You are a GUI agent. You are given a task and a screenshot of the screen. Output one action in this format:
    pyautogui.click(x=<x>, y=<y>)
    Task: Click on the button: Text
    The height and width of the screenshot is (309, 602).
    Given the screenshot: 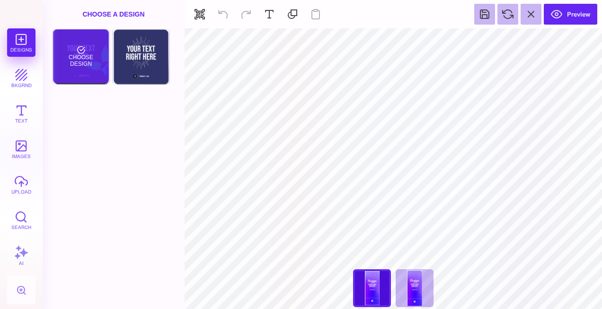 What is the action you would take?
    pyautogui.click(x=21, y=114)
    